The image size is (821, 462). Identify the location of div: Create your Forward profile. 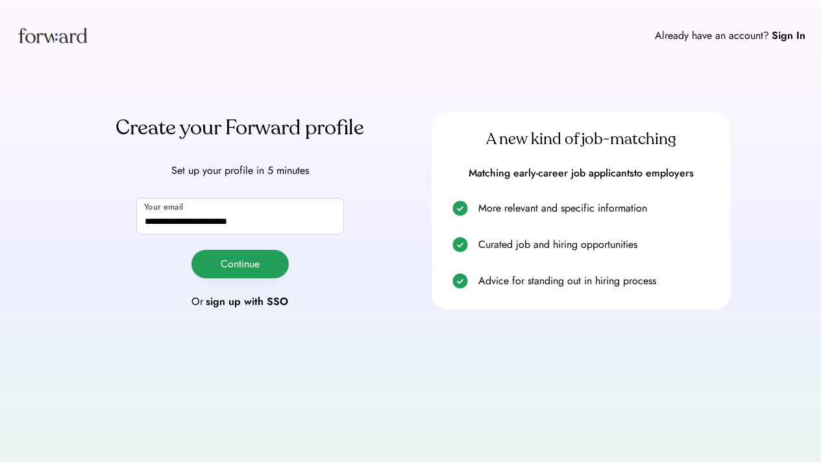
(240, 128).